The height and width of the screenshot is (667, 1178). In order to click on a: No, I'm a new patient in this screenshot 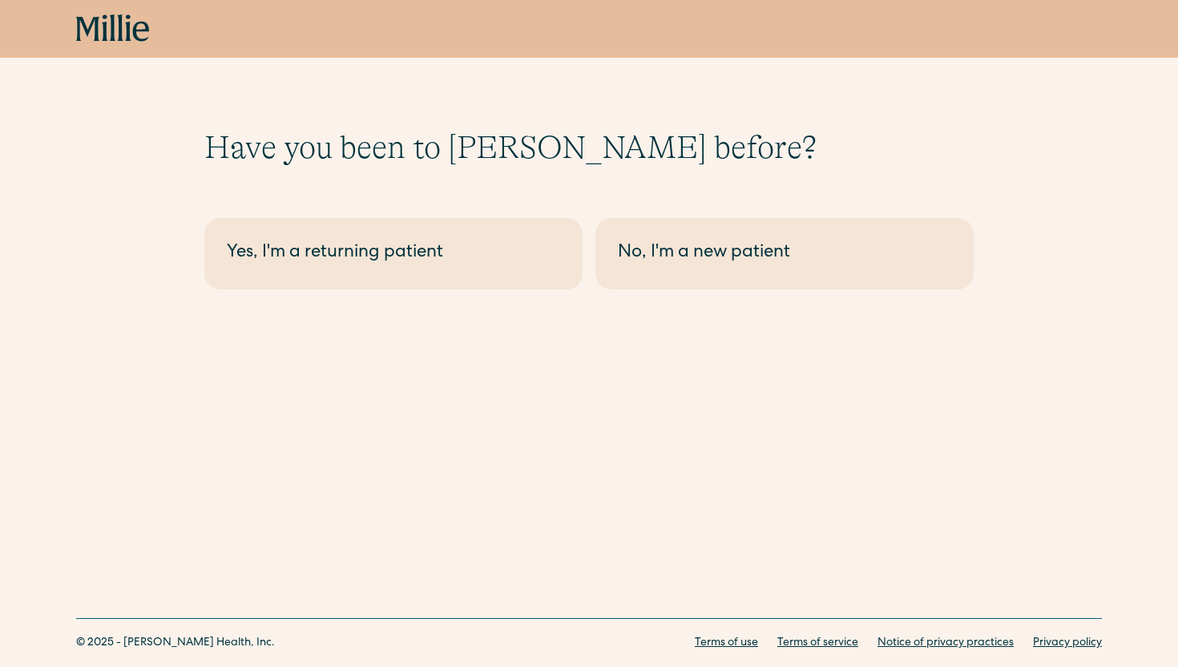, I will do `click(785, 253)`.